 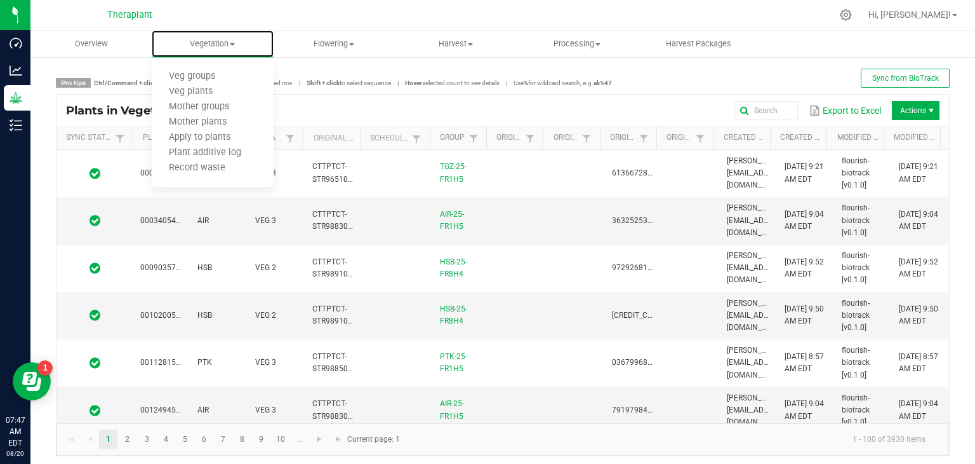 What do you see at coordinates (205, 152) in the screenshot?
I see `span: Plant additive log` at bounding box center [205, 152].